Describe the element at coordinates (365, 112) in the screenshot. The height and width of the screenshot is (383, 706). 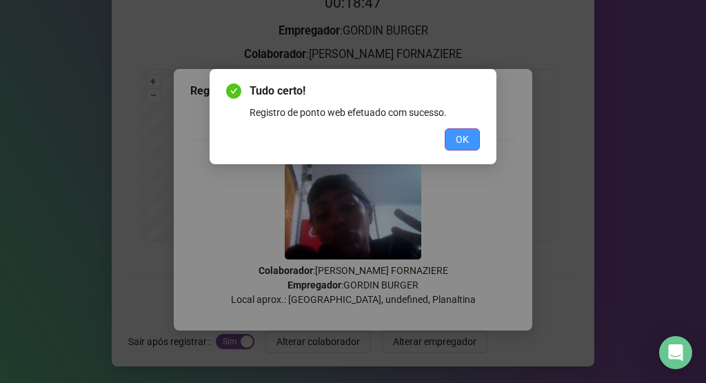
I see `div: Registro de ponto web efetuado com sucesso.` at that location.